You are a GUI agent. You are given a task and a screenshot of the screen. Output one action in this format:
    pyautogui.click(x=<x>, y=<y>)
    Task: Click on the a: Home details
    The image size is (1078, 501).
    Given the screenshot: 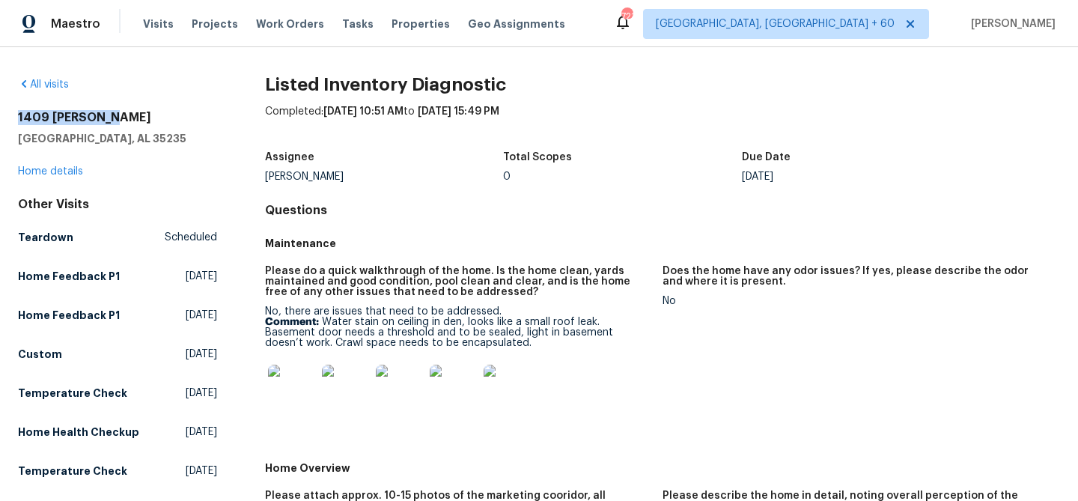 What is the action you would take?
    pyautogui.click(x=50, y=171)
    